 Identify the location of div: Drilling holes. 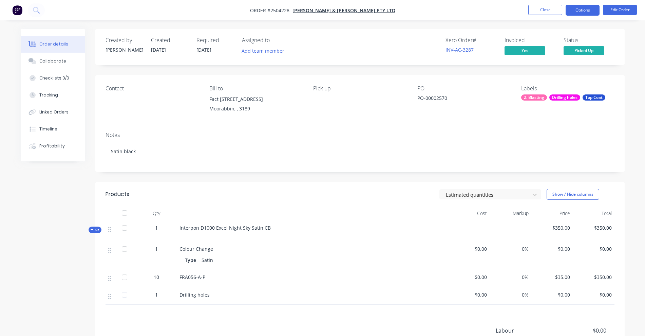
(564, 97).